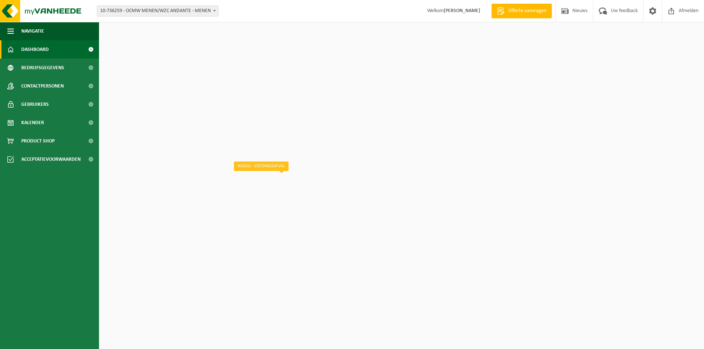  I want to click on span: Offerte aanvragen, so click(527, 11).